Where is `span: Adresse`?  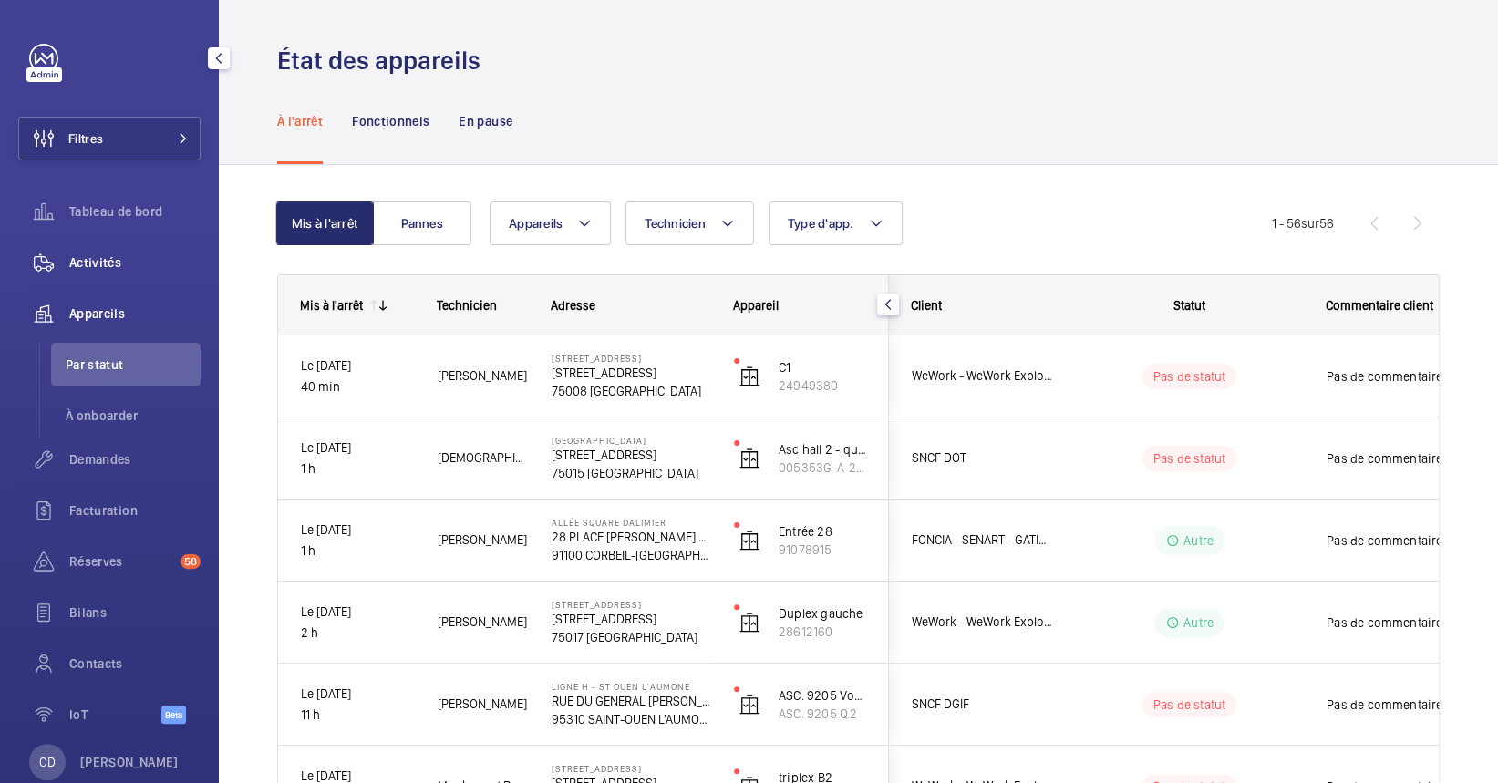 span: Adresse is located at coordinates (573, 305).